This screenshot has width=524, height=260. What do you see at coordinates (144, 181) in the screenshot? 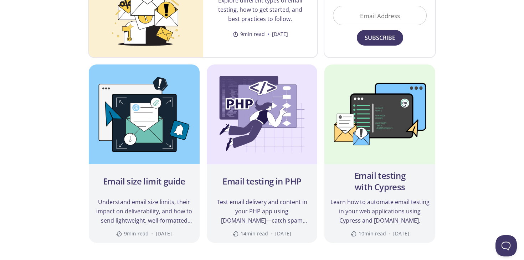
I see `h2: Email size limit guide` at bounding box center [144, 181].